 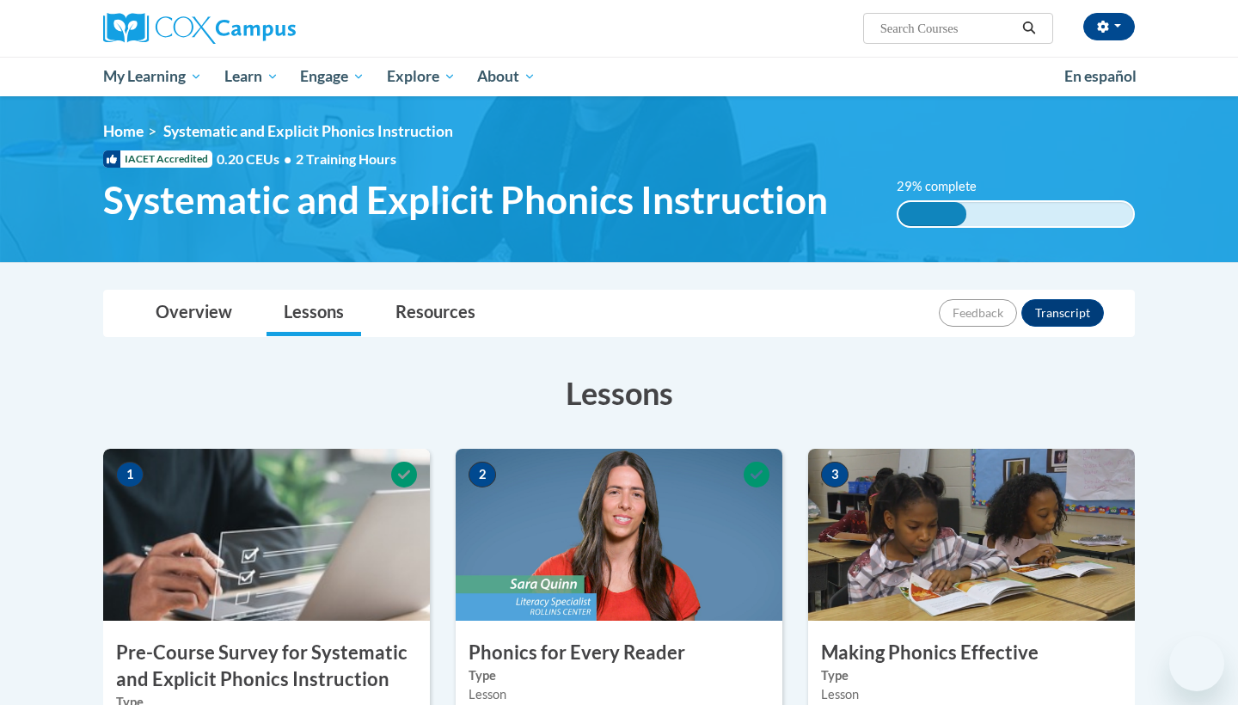 I want to click on div: 29% complete, so click(x=932, y=214).